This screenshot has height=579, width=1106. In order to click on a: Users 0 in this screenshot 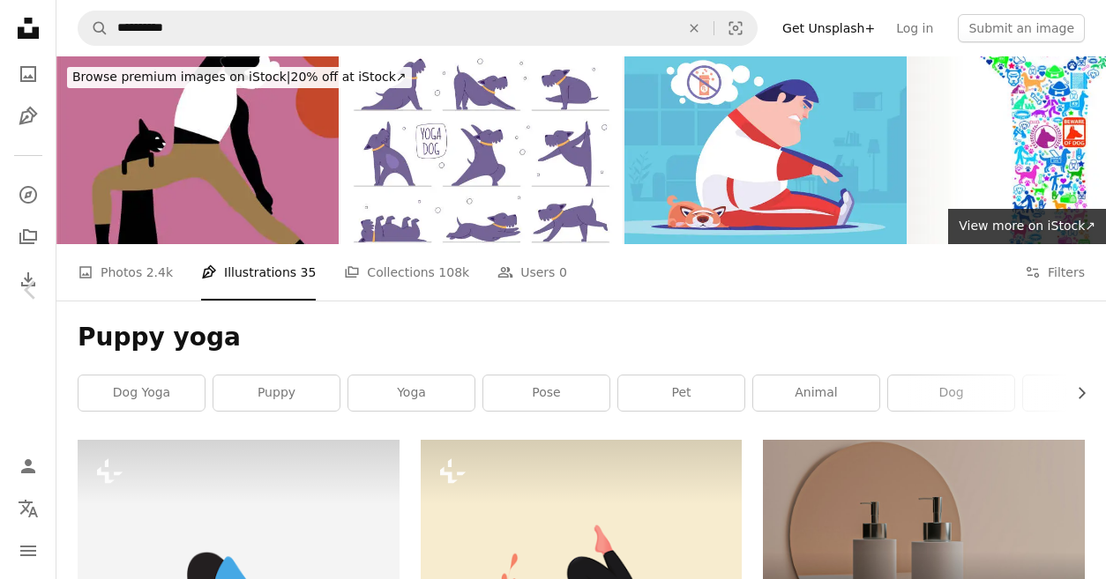, I will do `click(532, 272)`.